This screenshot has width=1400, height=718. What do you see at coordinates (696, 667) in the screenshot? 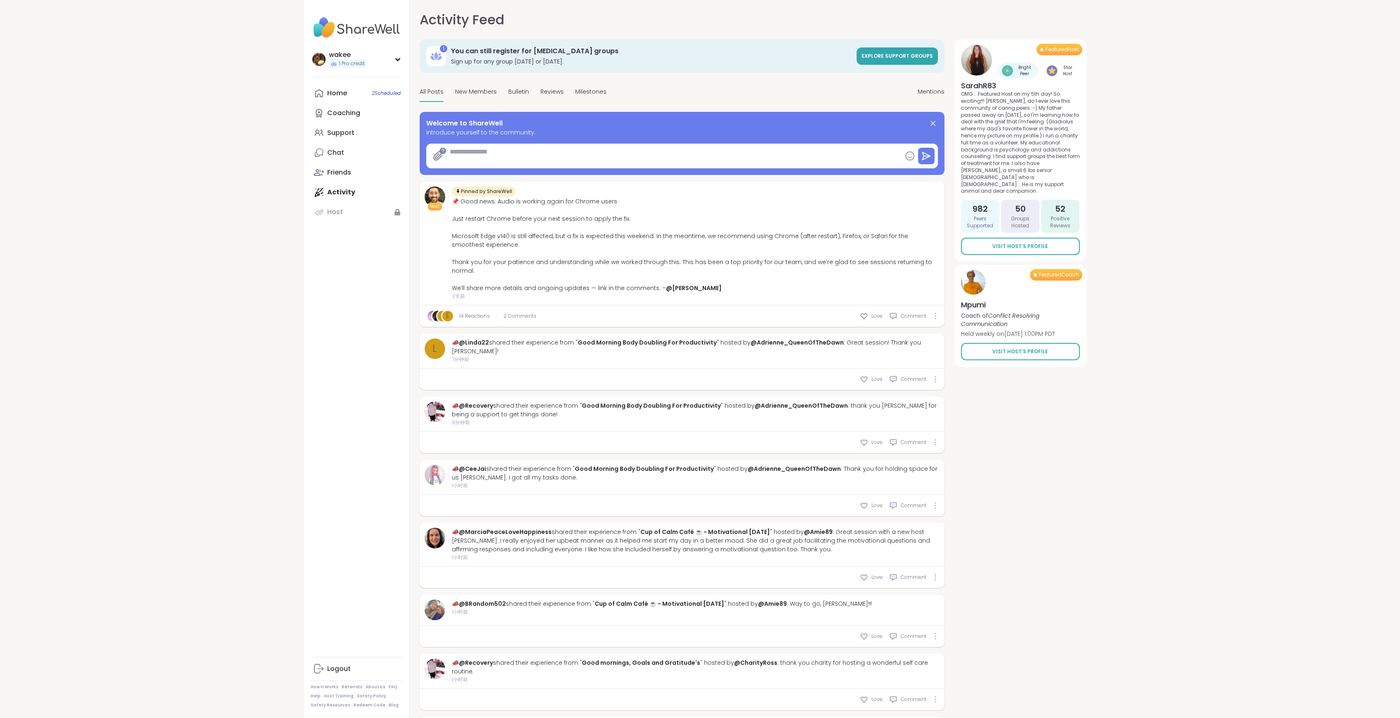
I see `div: 📣 shared their experience from " " hosted by : thank you charity for hosting a wonderful self car...` at bounding box center [696, 667].